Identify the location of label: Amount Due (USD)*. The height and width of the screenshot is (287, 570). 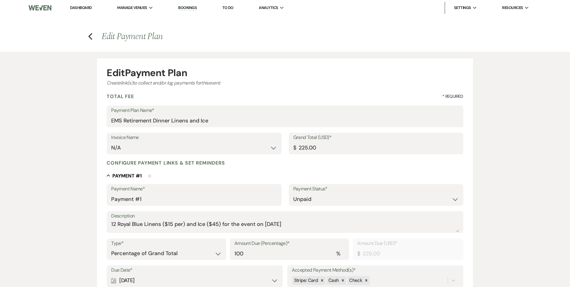
(408, 243).